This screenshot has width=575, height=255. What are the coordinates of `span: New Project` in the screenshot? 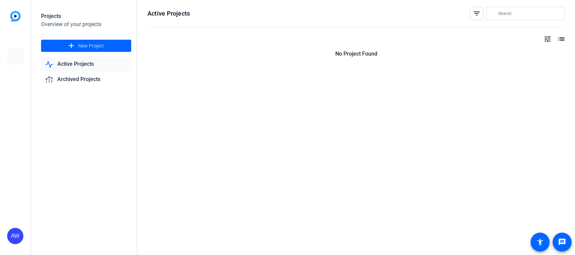 It's located at (91, 46).